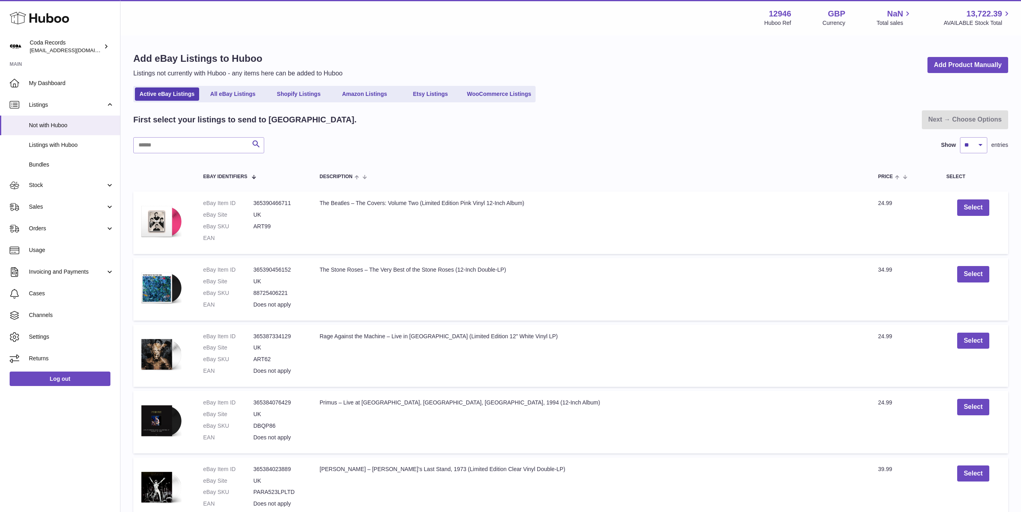 The width and height of the screenshot is (1021, 512). Describe the element at coordinates (278, 403) in the screenshot. I see `dd: 365384076429` at that location.